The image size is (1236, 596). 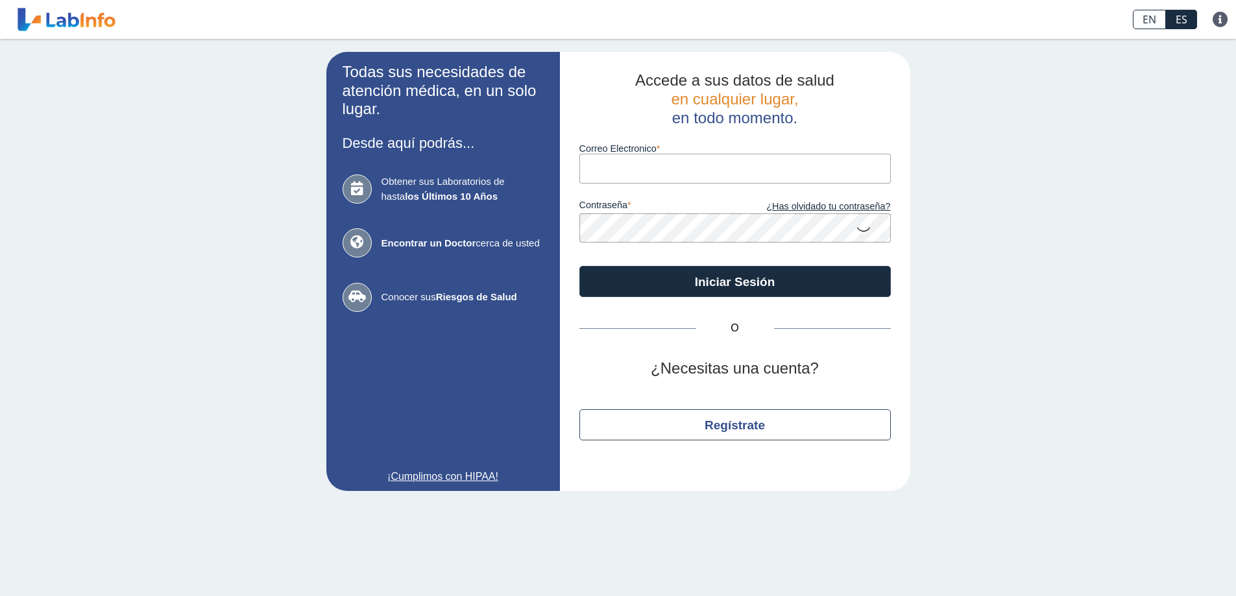 What do you see at coordinates (443, 91) in the screenshot?
I see `h2: Todas sus necesidades de atención médica, en un solo lugar.` at bounding box center [443, 91].